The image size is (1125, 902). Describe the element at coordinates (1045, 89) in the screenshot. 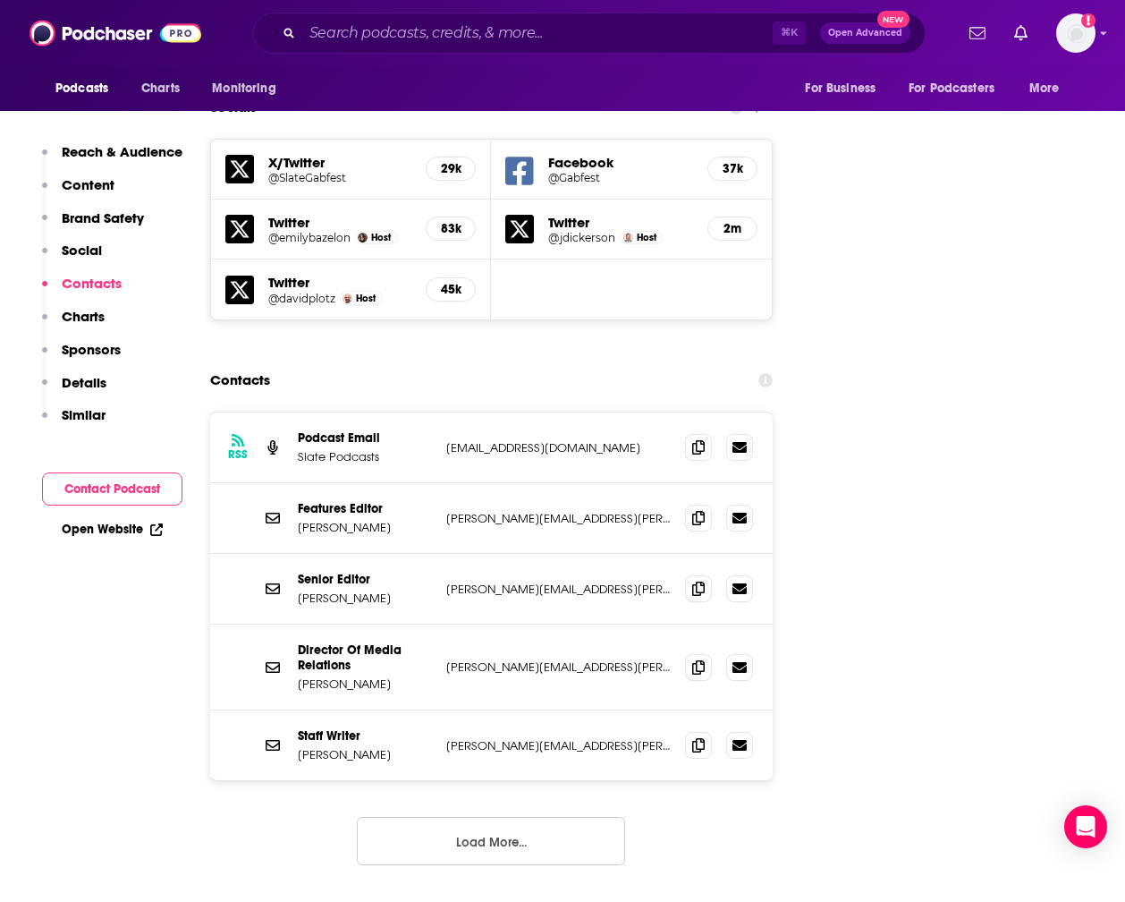

I see `span: More` at that location.